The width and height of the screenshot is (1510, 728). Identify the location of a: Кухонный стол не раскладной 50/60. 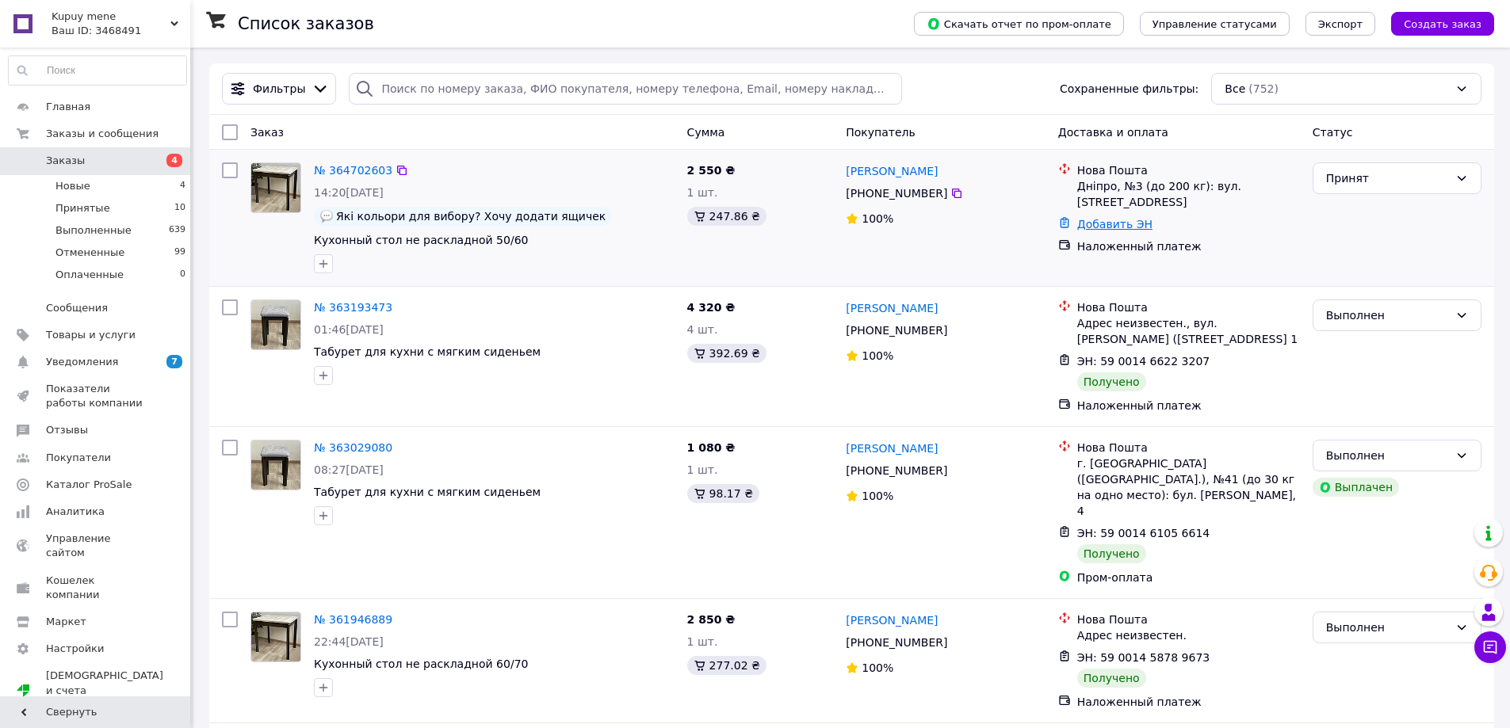
(421, 240).